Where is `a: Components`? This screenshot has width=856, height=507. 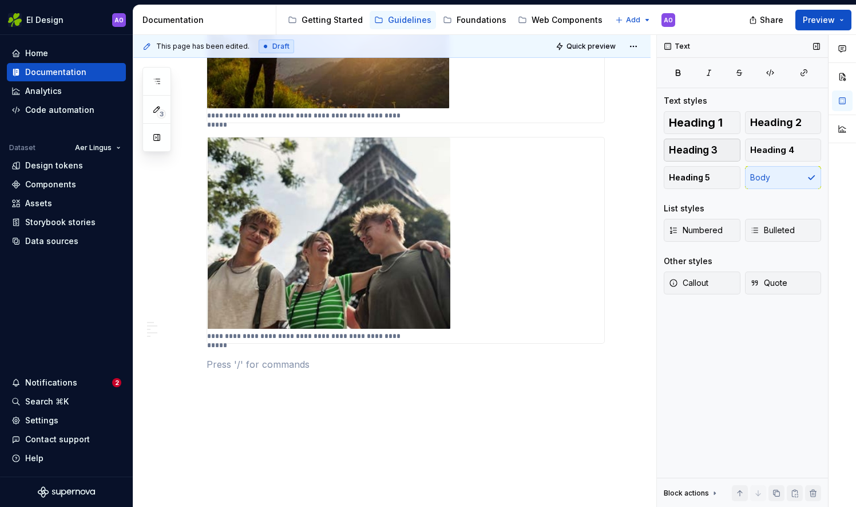 a: Components is located at coordinates (66, 184).